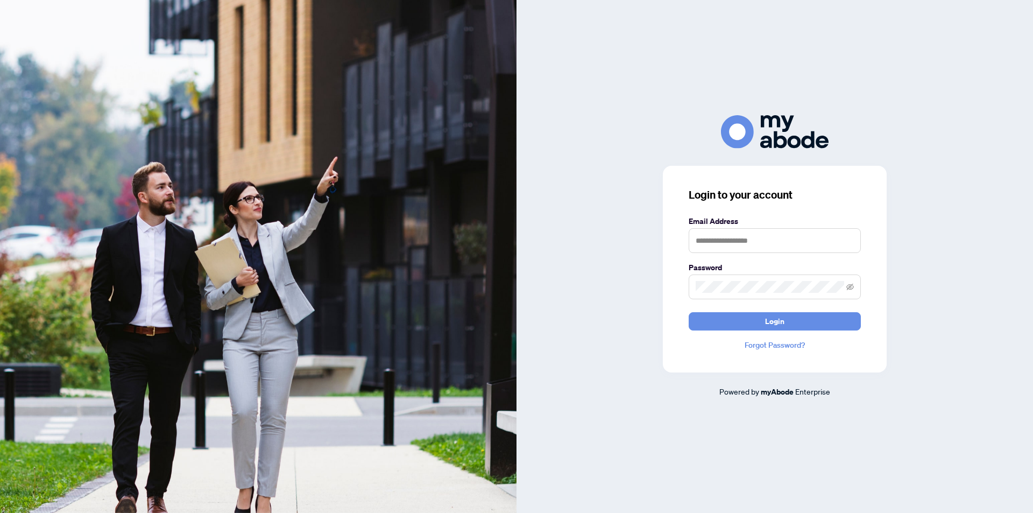 Image resolution: width=1033 pixels, height=513 pixels. What do you see at coordinates (774, 221) in the screenshot?
I see `label: Email Address` at bounding box center [774, 221].